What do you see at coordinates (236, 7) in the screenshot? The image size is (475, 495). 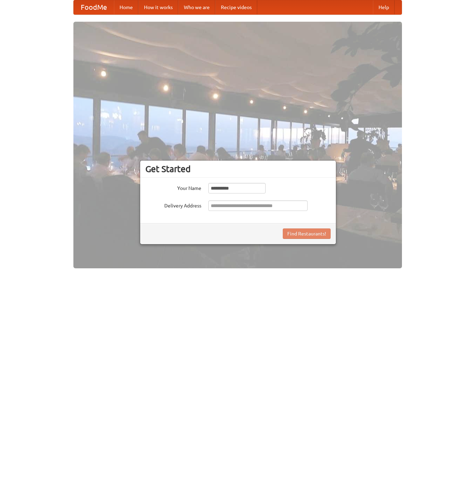 I see `a: Recipe videos` at bounding box center [236, 7].